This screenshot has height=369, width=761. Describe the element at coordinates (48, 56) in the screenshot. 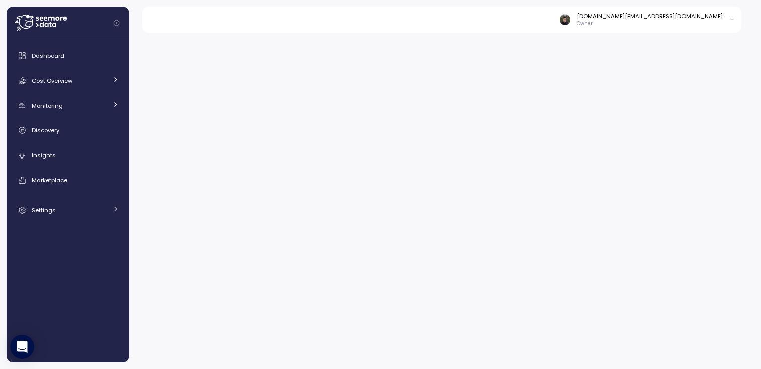

I see `span: Dashboard` at that location.